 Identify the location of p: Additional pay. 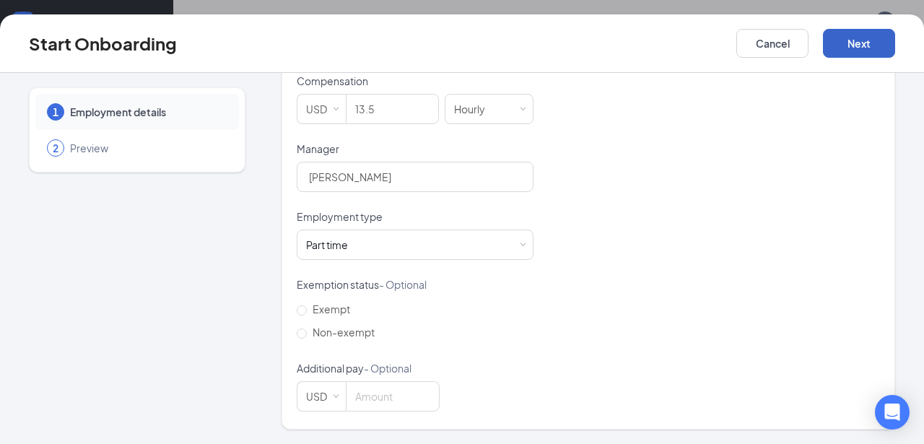
(415, 368).